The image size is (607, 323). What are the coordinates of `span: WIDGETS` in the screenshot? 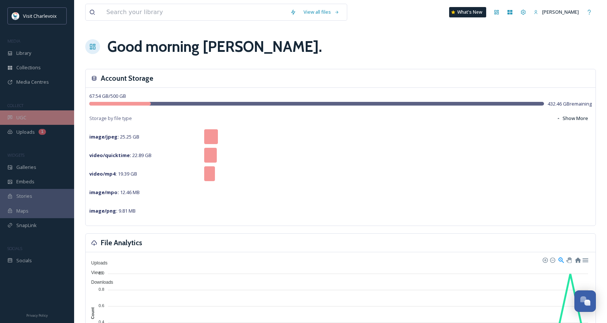 It's located at (16, 155).